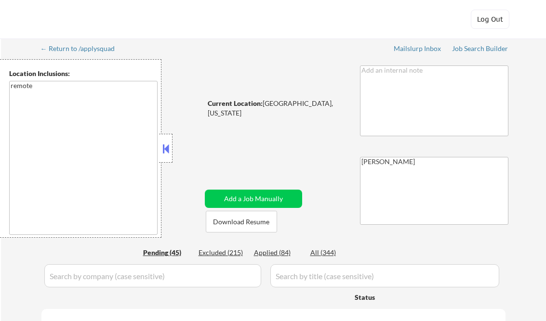 The image size is (546, 321). What do you see at coordinates (82, 50) in the screenshot?
I see `a: ← Return to /applysquad` at bounding box center [82, 50].